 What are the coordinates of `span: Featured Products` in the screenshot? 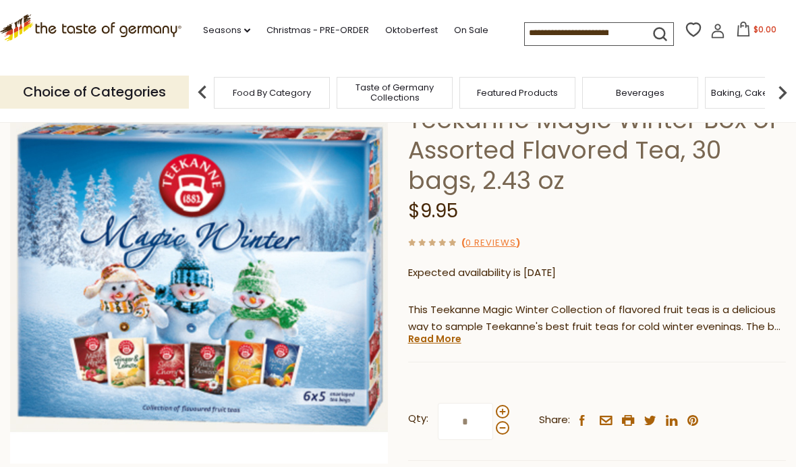 It's located at (517, 92).